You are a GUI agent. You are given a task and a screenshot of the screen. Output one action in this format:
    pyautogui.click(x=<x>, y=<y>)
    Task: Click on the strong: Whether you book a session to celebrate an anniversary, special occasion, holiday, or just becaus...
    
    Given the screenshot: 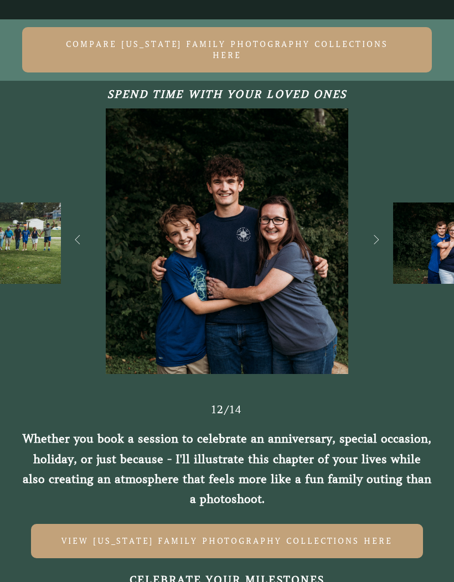 What is the action you would take?
    pyautogui.click(x=229, y=469)
    